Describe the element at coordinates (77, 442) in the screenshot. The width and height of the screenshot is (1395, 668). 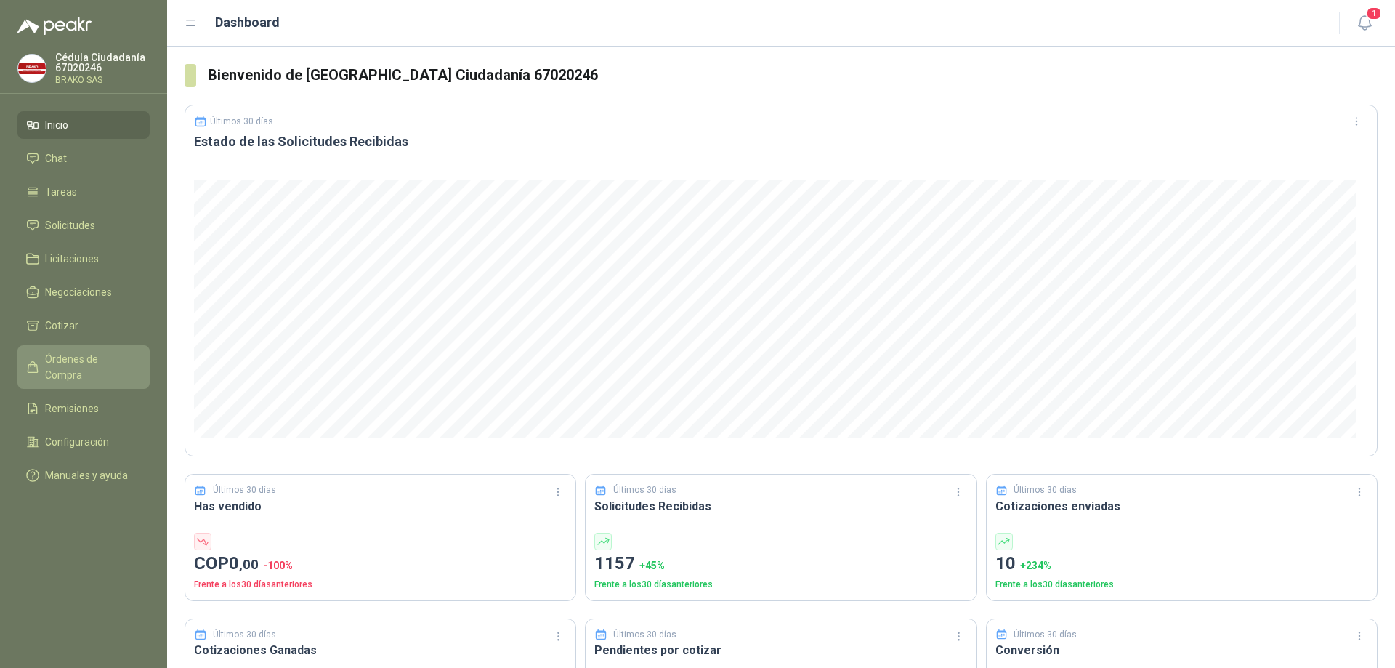
I see `span: Configuración` at that location.